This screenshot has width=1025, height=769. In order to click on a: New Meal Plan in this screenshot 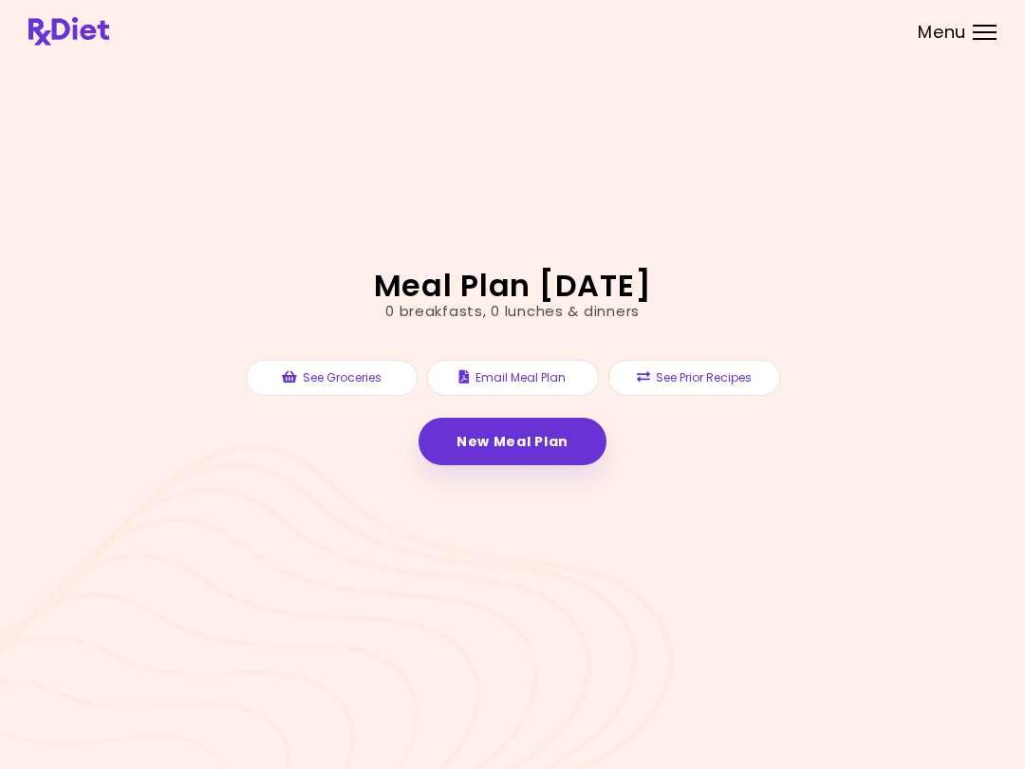, I will do `click(512, 441)`.